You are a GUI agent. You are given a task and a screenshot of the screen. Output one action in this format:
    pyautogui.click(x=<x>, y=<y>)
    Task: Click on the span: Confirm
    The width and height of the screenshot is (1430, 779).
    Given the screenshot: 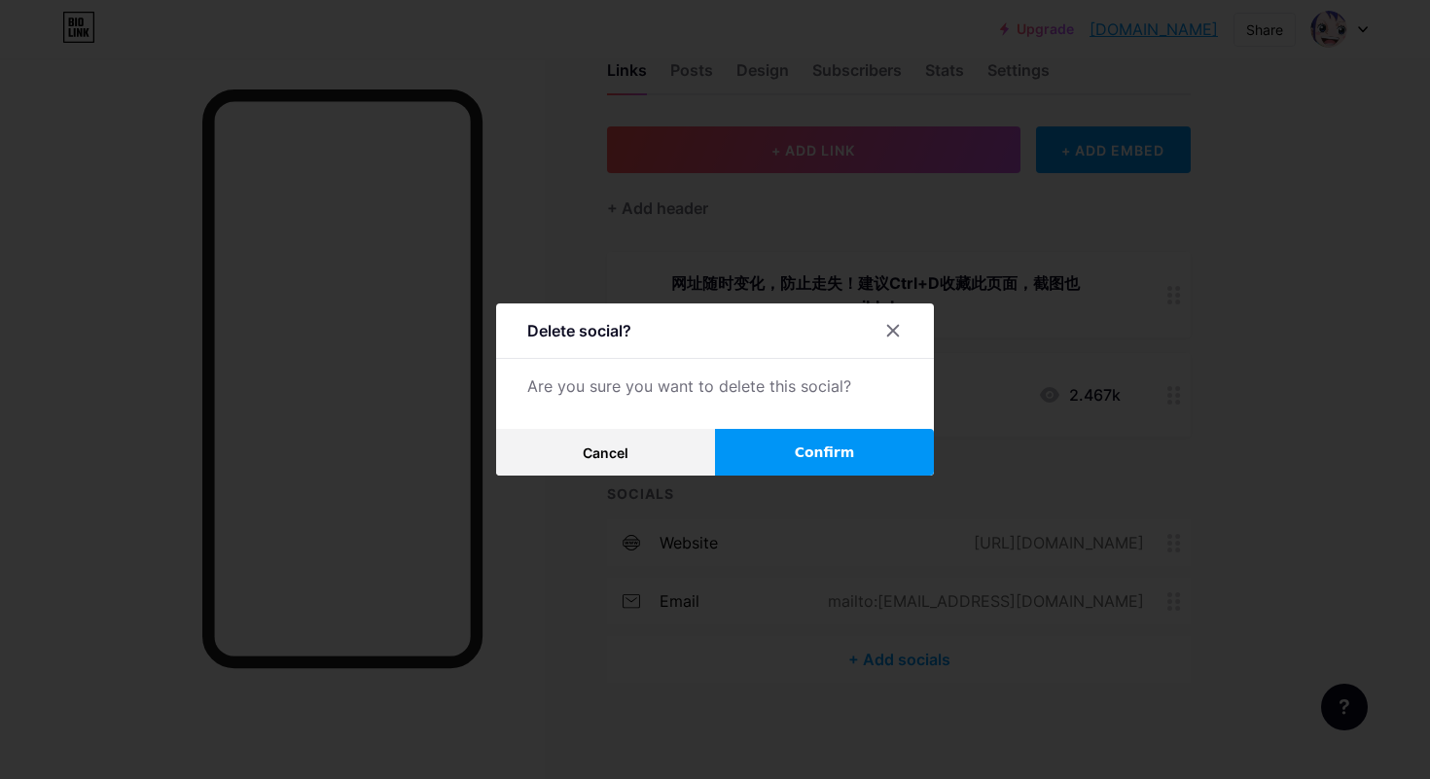 What is the action you would take?
    pyautogui.click(x=825, y=452)
    